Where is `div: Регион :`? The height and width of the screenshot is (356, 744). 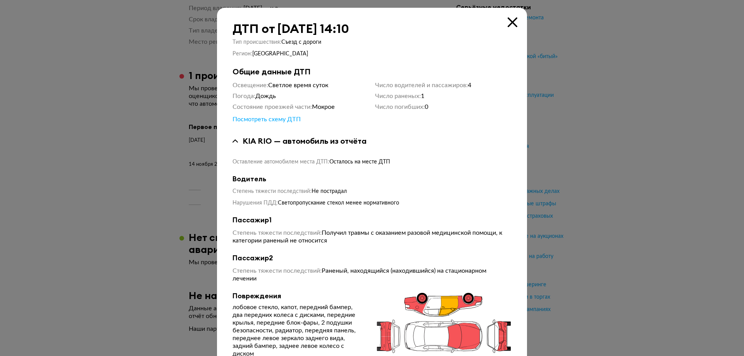
div: Регион : is located at coordinates (372, 54).